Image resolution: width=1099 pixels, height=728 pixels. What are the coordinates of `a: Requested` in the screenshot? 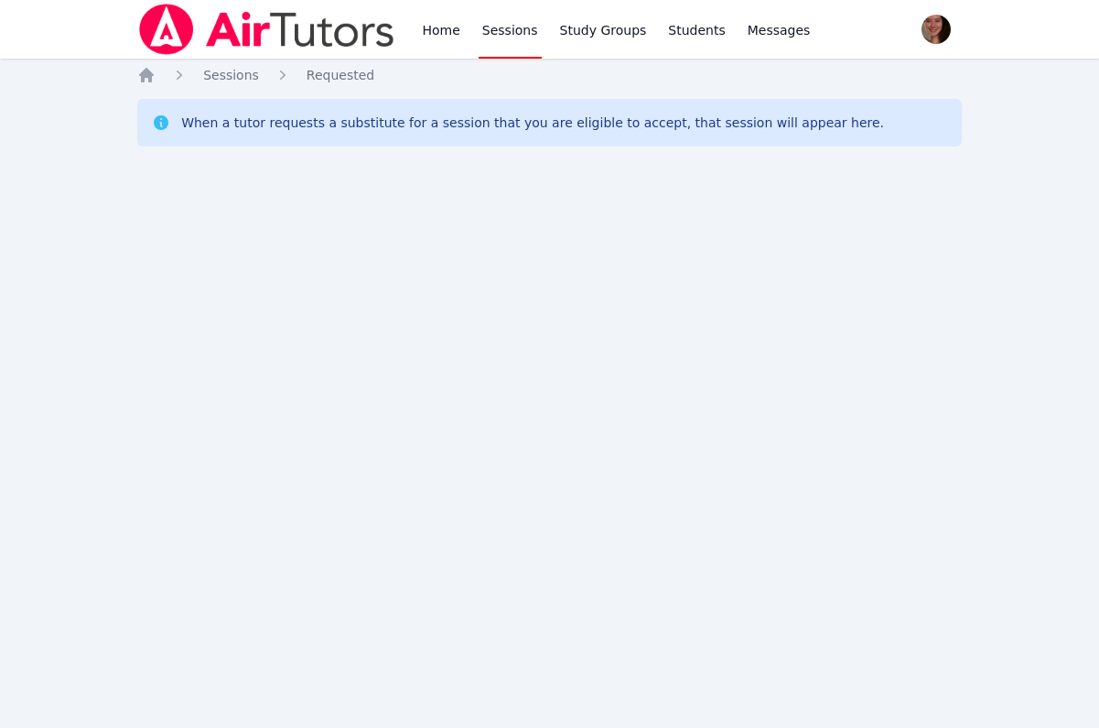 It's located at (340, 75).